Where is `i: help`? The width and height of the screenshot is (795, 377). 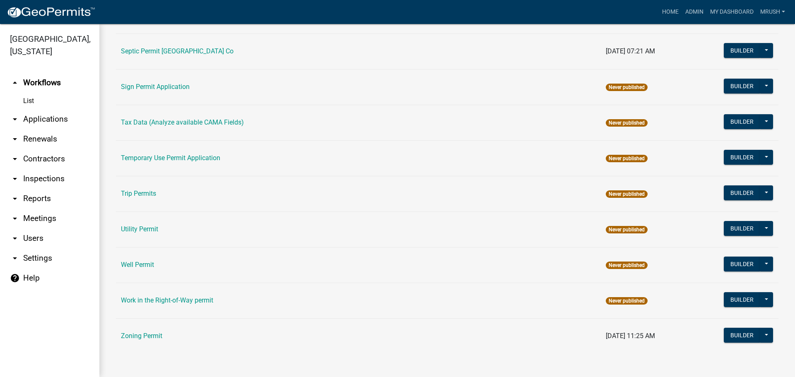 i: help is located at coordinates (15, 278).